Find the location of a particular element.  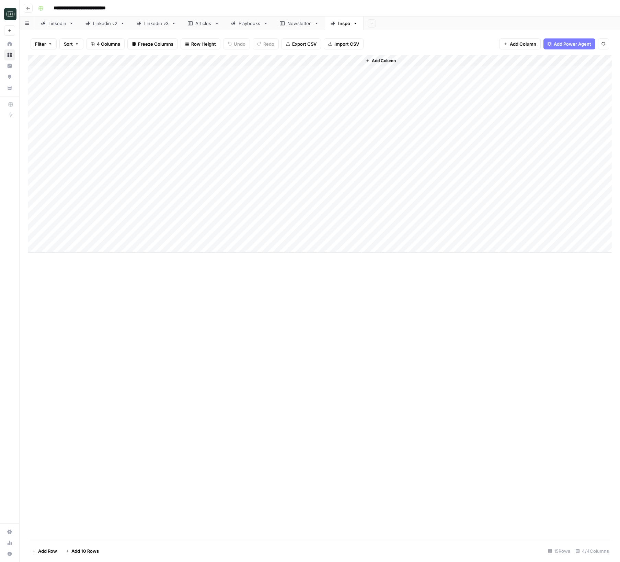

span: Filter is located at coordinates (41, 44).